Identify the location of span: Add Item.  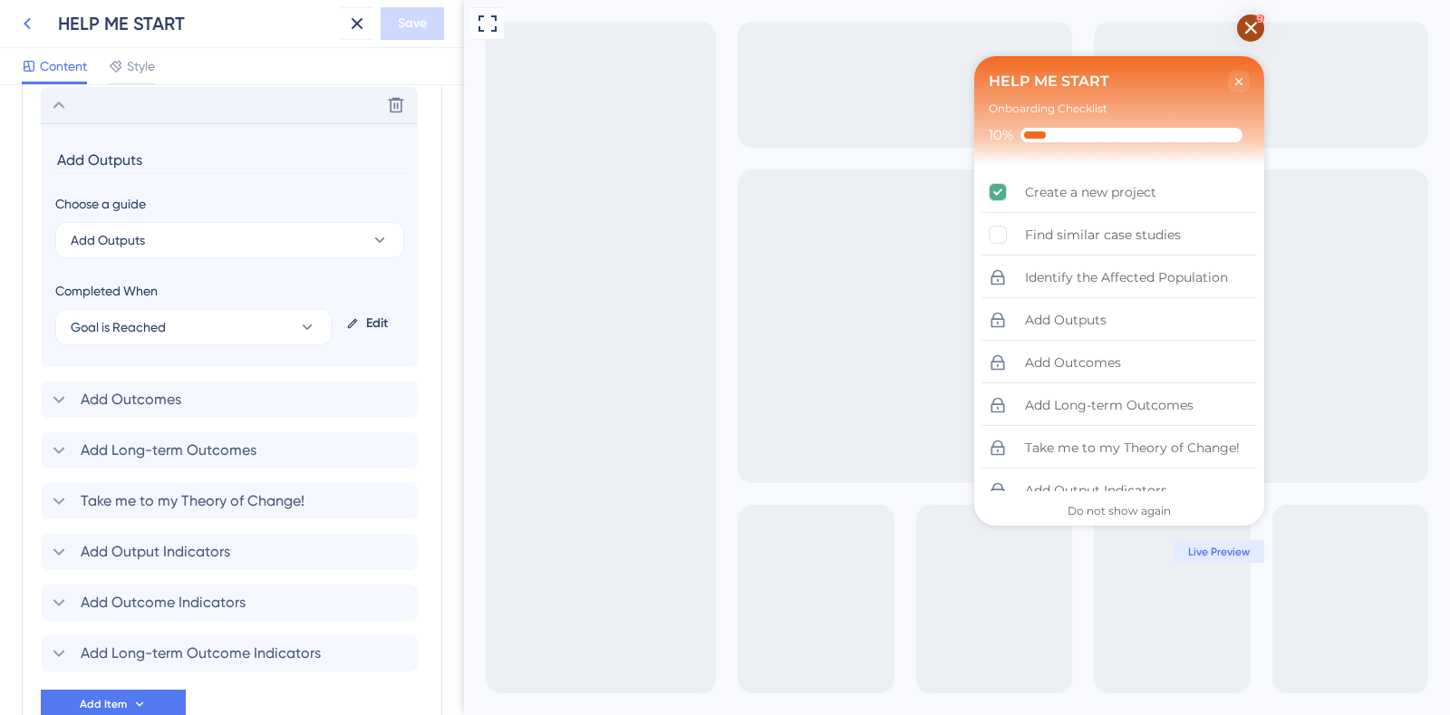
(103, 704).